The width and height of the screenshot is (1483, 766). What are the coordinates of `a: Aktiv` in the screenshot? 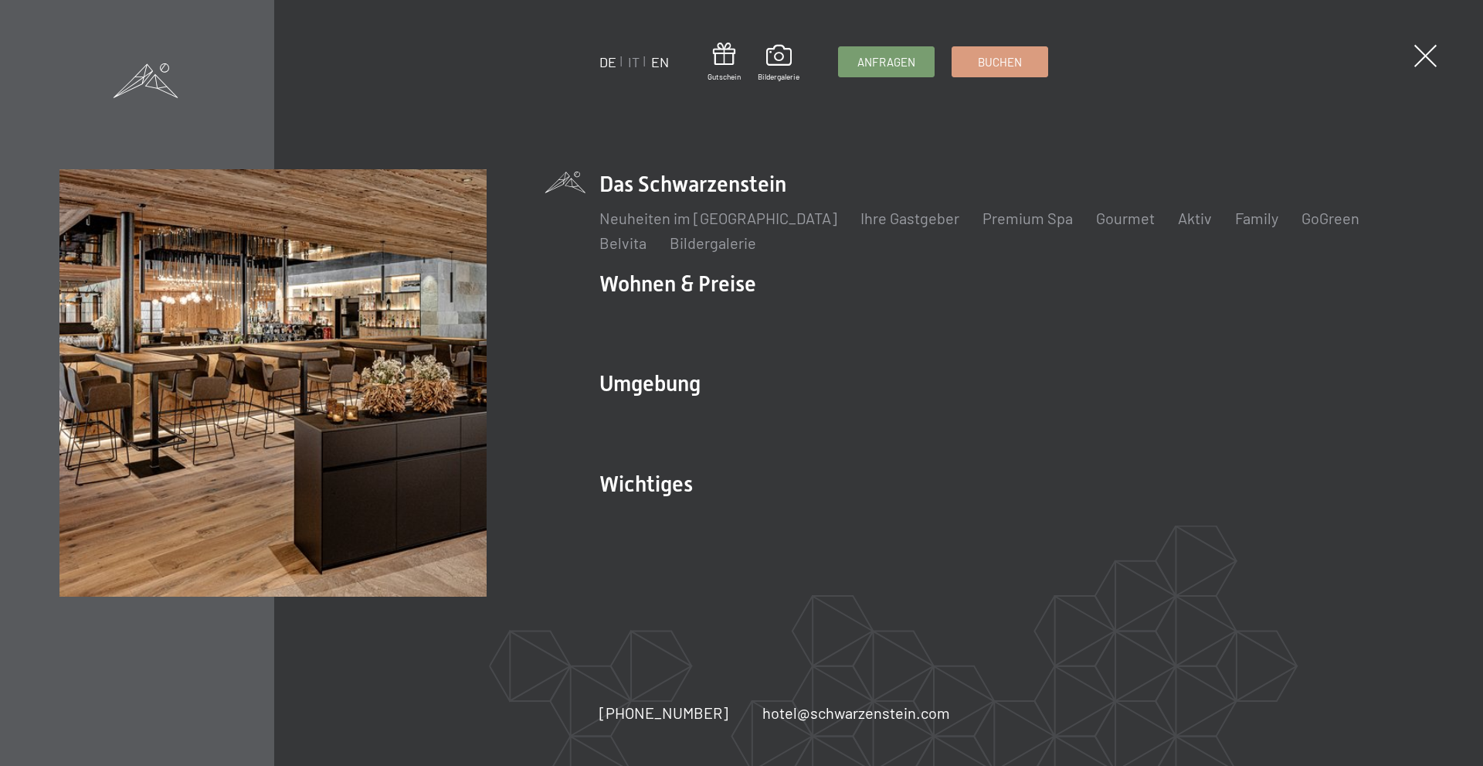 It's located at (1195, 218).